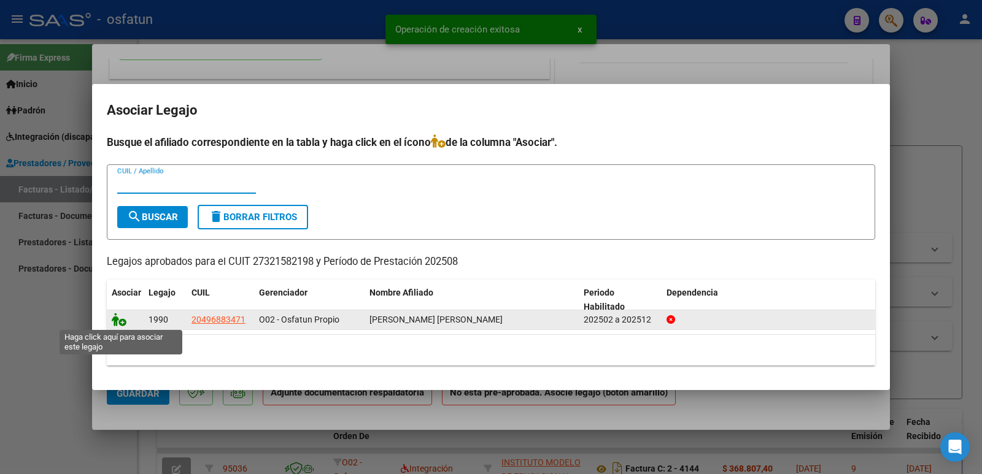 The width and height of the screenshot is (982, 474). Describe the element at coordinates (768, 300) in the screenshot. I see `datatable-header-cell: Dependencia` at that location.